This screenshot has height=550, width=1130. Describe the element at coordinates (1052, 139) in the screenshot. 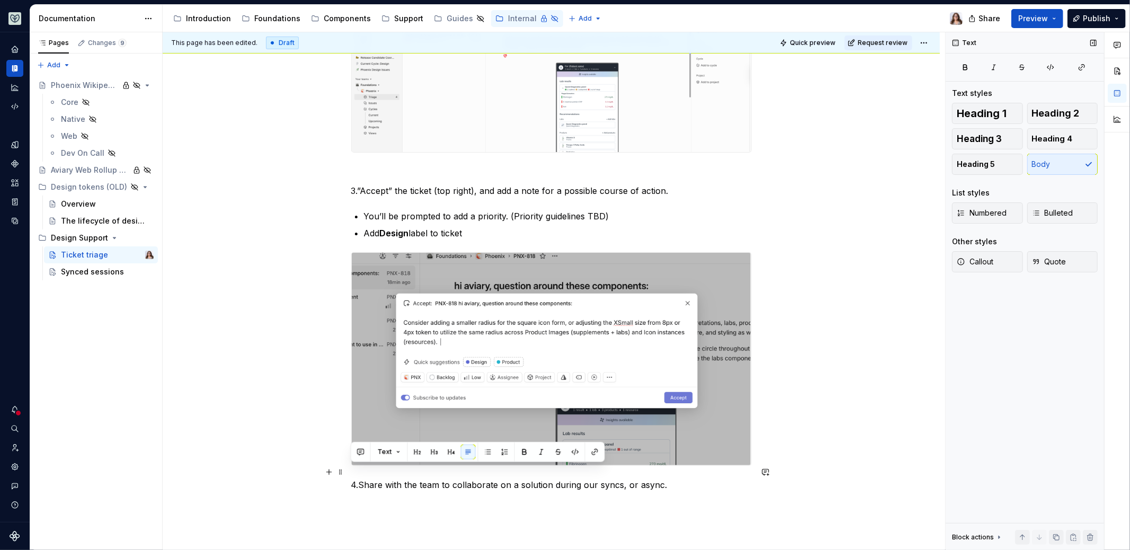

I see `span: Heading 4` at that location.